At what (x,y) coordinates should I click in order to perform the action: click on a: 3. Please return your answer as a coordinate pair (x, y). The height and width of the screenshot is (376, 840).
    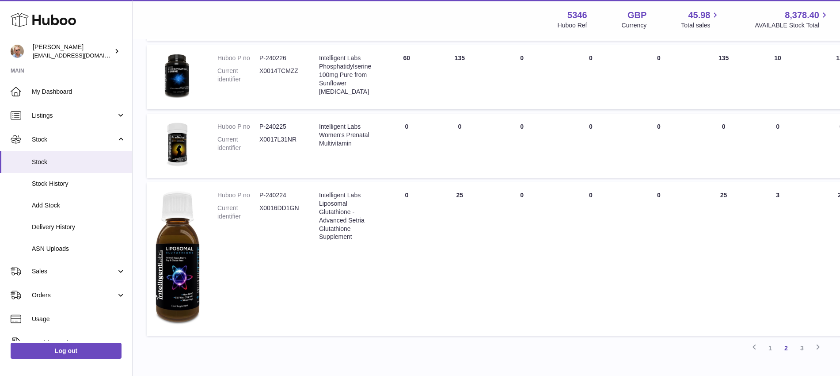
    Looking at the image, I should click on (802, 348).